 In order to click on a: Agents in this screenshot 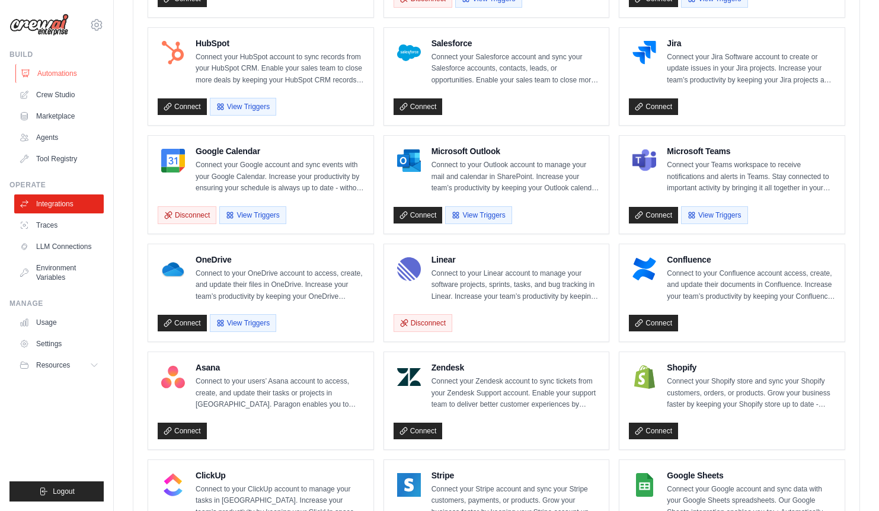, I will do `click(59, 138)`.